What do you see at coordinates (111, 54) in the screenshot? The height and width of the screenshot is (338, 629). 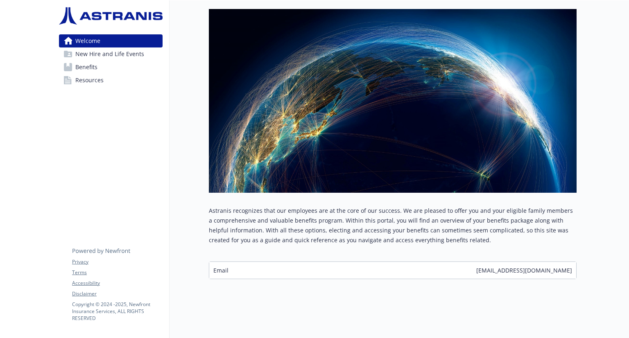 I see `a: New Hire and Life Events` at bounding box center [111, 54].